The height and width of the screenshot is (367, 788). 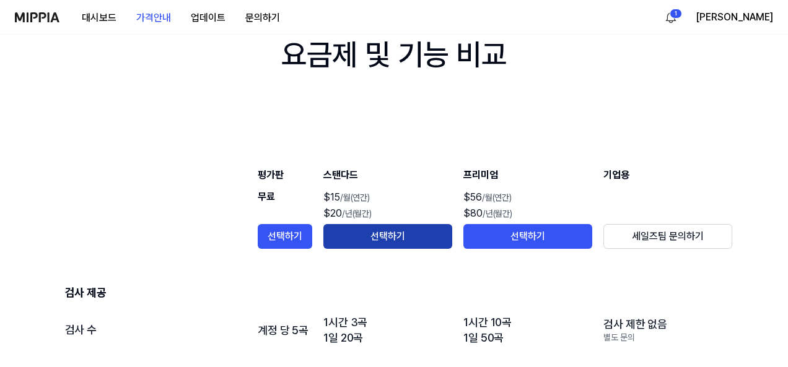 What do you see at coordinates (668, 175) in the screenshot?
I see `div: 기업용` at bounding box center [668, 175].